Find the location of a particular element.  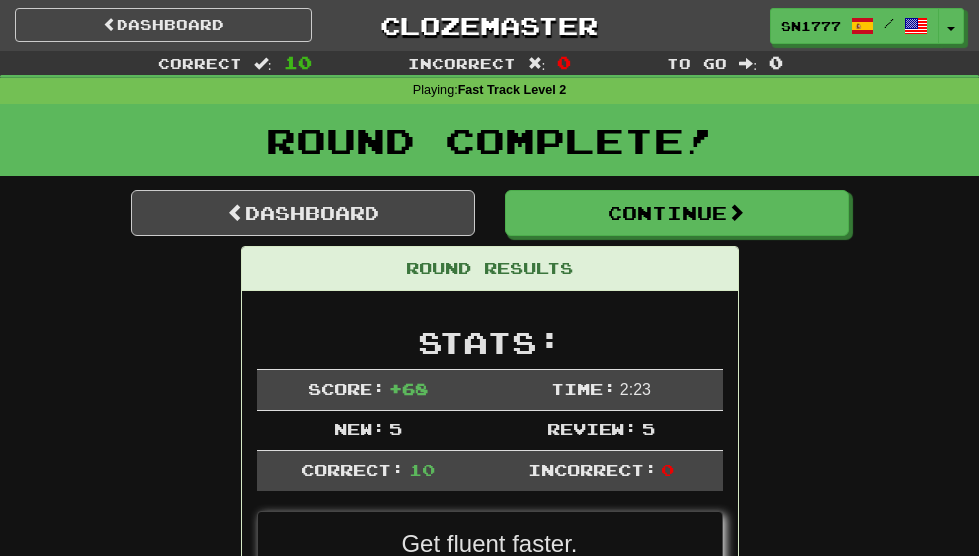

span: Time: is located at coordinates (583, 387).